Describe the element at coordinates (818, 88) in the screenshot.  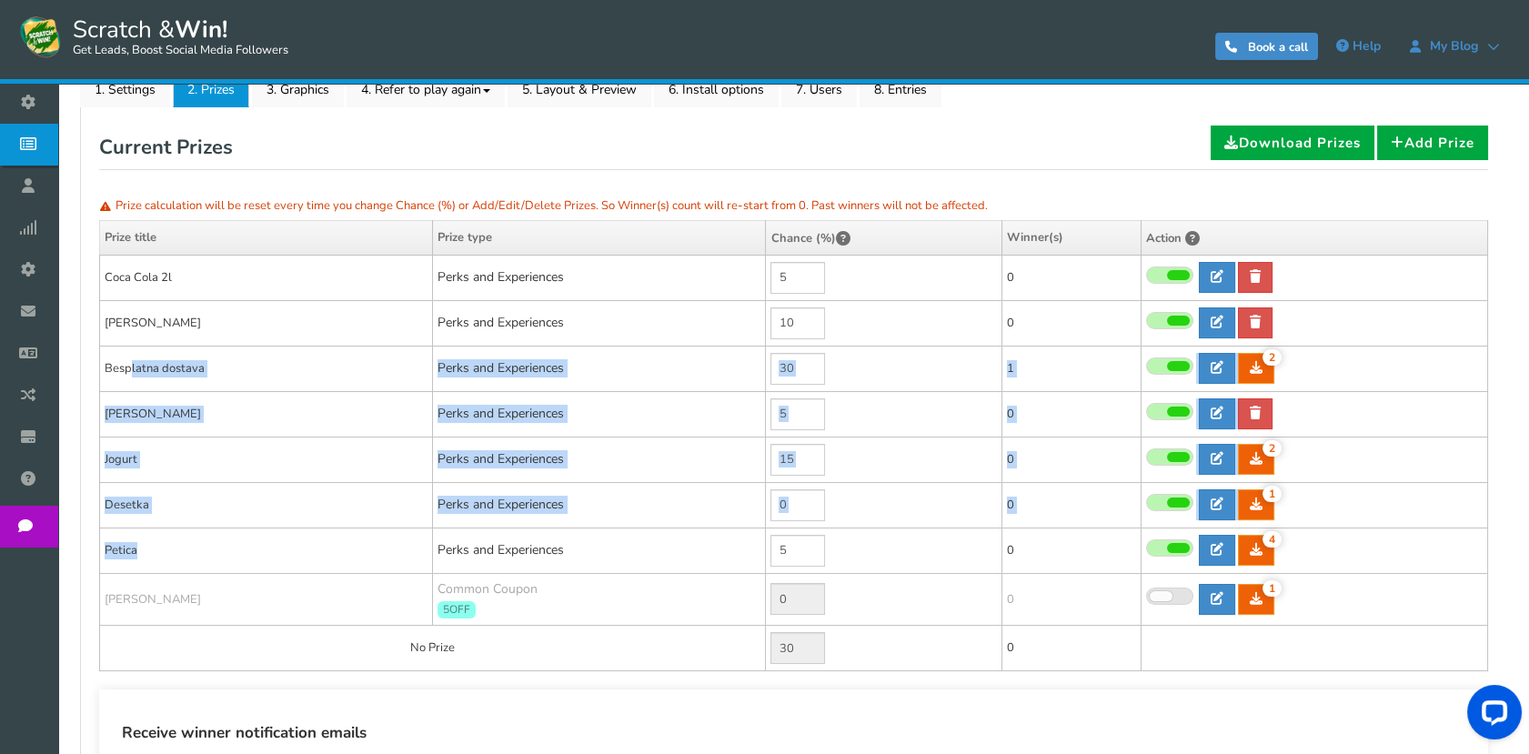
I see `a: 7. Users` at that location.